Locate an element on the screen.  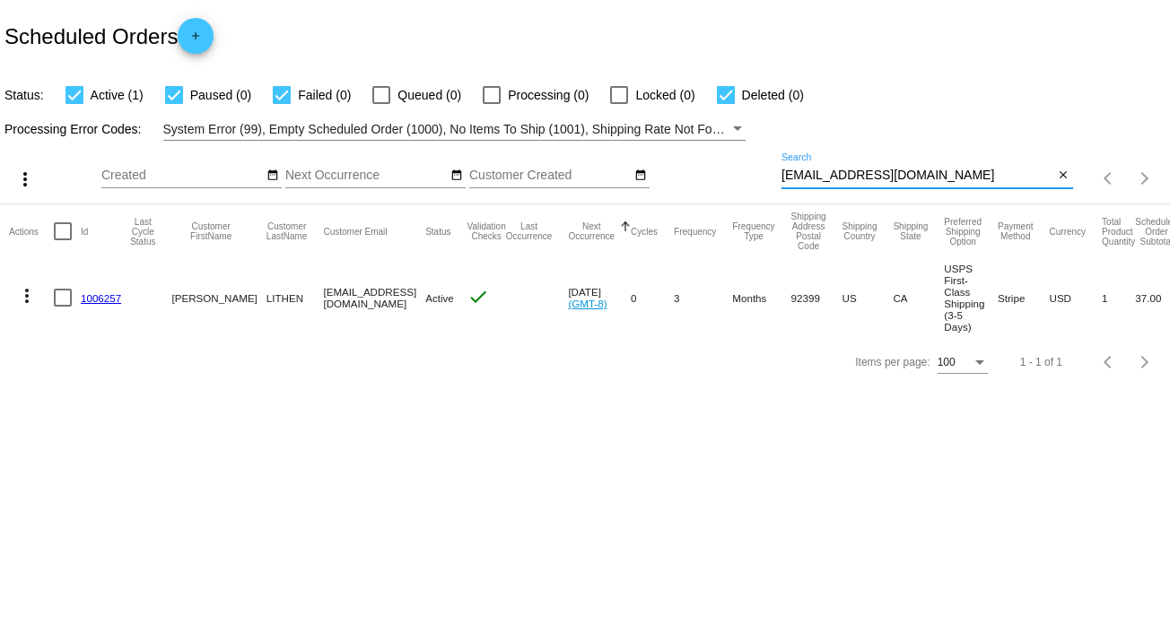
span: Failed (0) is located at coordinates (324, 95).